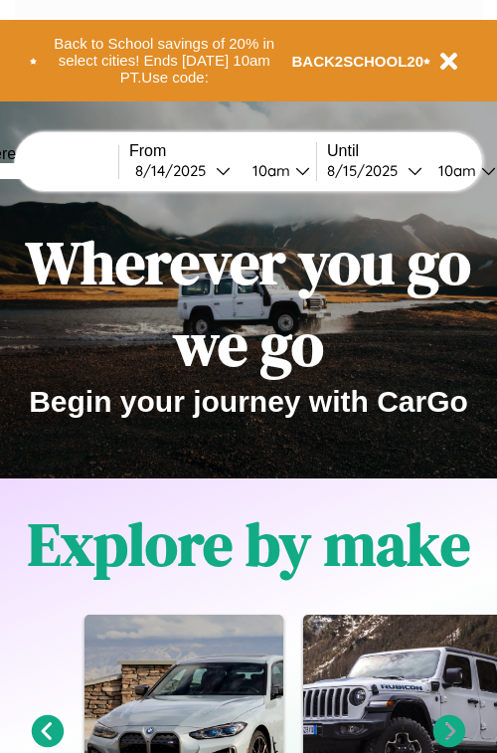  What do you see at coordinates (277, 170) in the screenshot?
I see `button: 10am` at bounding box center [277, 170].